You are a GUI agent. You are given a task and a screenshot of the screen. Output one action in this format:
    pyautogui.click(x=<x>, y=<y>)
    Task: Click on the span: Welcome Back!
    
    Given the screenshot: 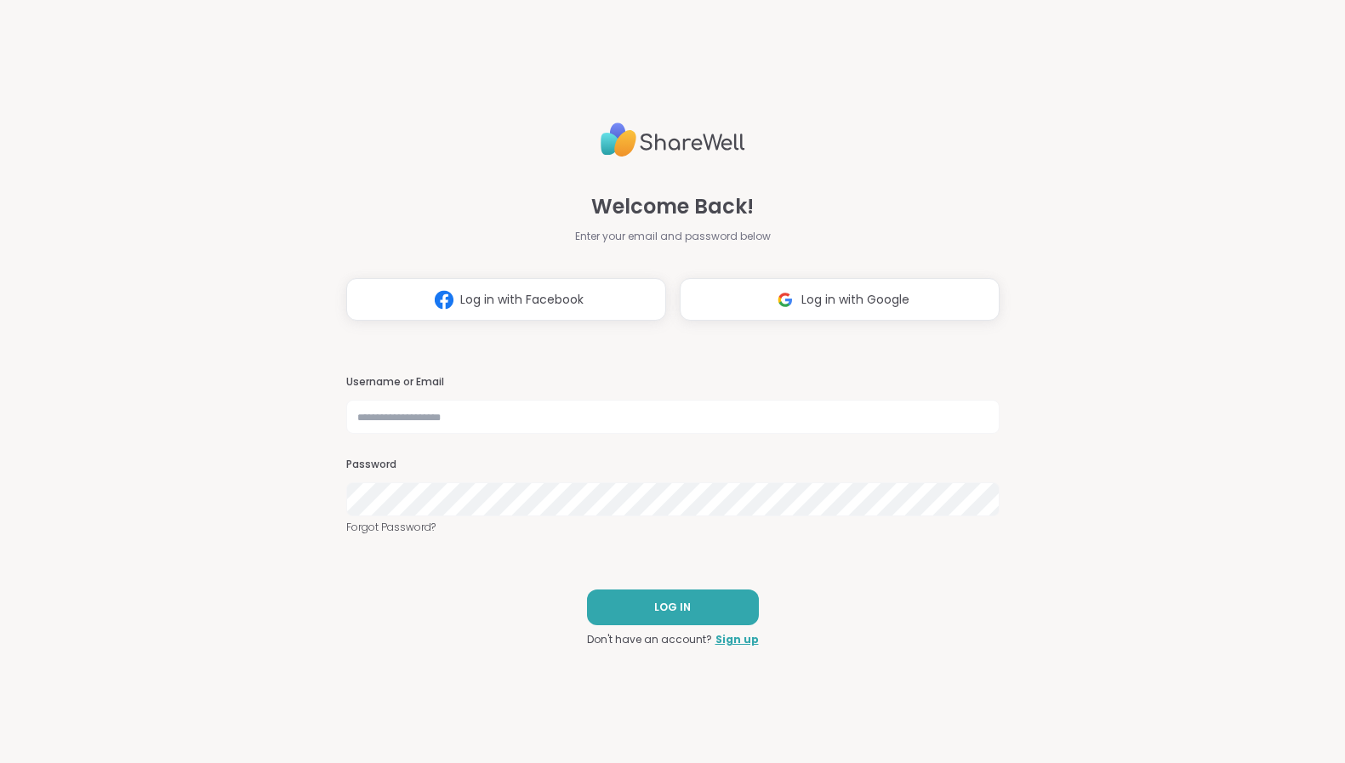 What is the action you would take?
    pyautogui.click(x=672, y=207)
    